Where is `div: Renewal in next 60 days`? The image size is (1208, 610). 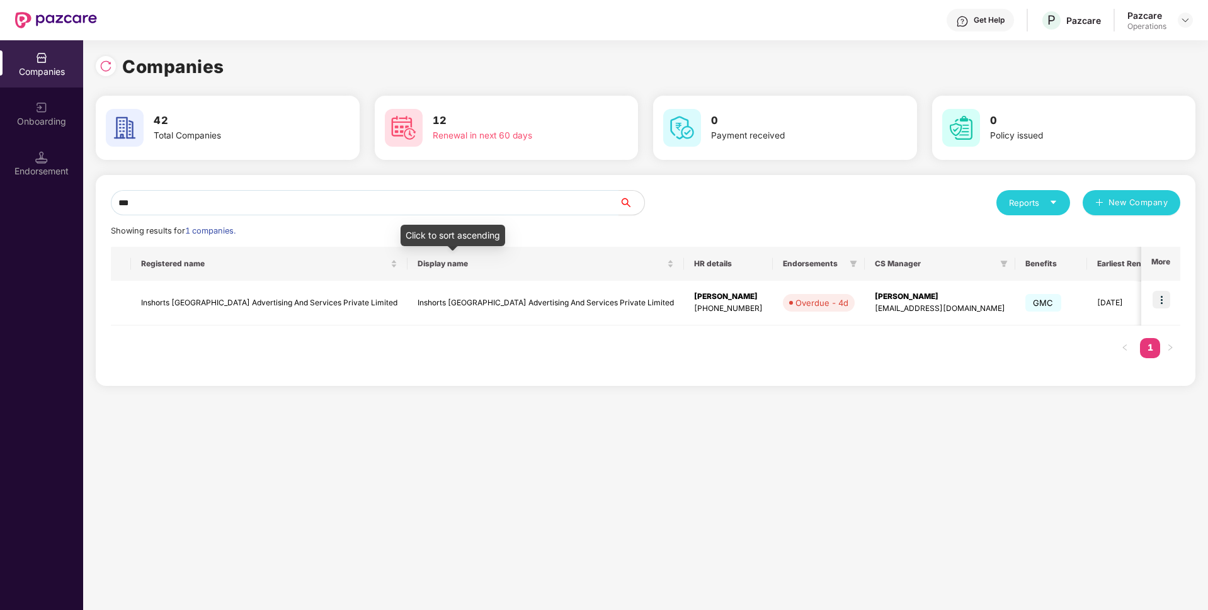
div: Renewal in next 60 days is located at coordinates (512, 136).